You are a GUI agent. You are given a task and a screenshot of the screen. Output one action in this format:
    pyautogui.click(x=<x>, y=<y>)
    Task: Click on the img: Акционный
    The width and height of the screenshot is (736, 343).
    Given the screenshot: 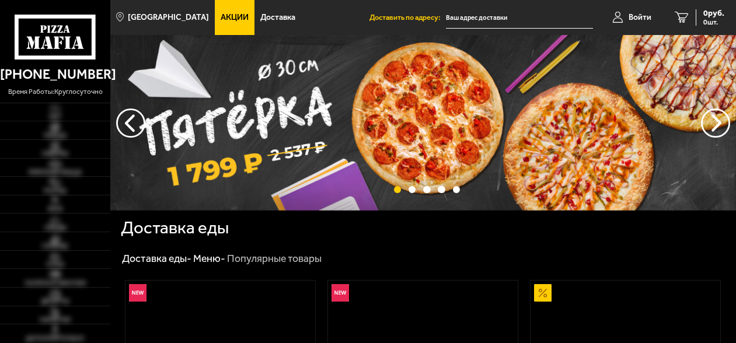 What is the action you would take?
    pyautogui.click(x=543, y=293)
    